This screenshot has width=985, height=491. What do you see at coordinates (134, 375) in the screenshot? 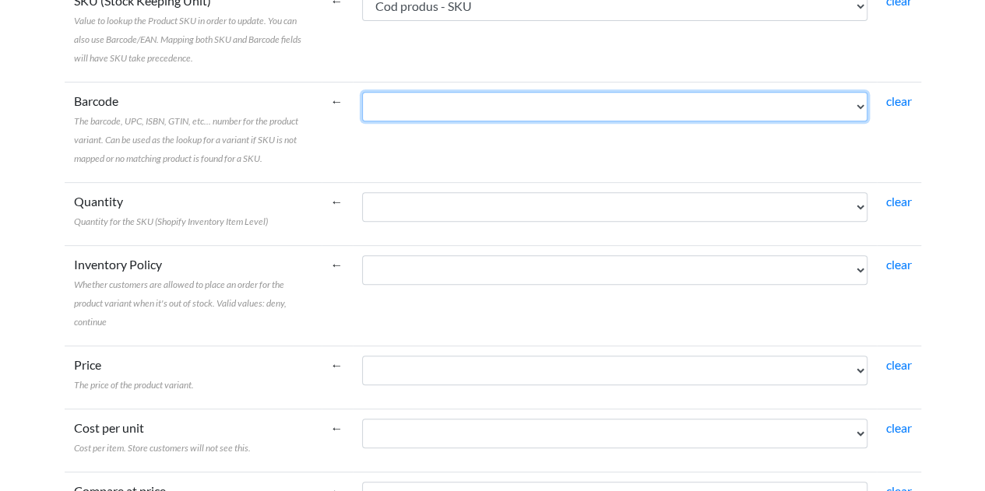
I see `label: Price` at bounding box center [134, 375].